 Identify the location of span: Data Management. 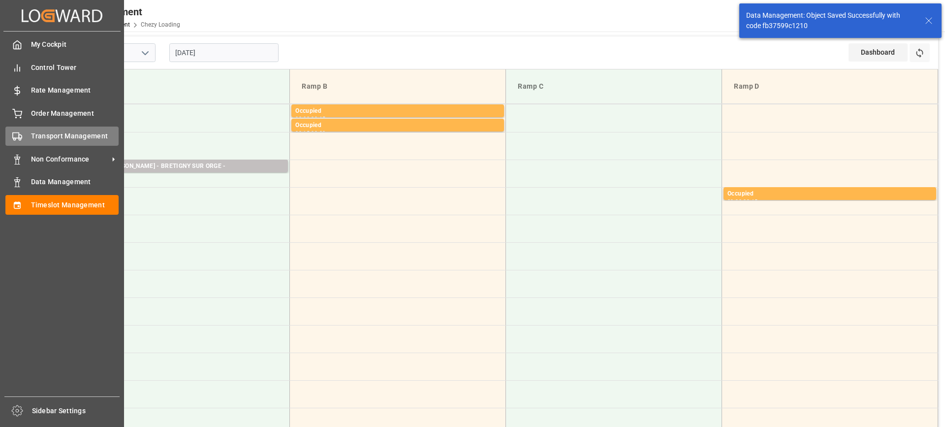
(75, 182).